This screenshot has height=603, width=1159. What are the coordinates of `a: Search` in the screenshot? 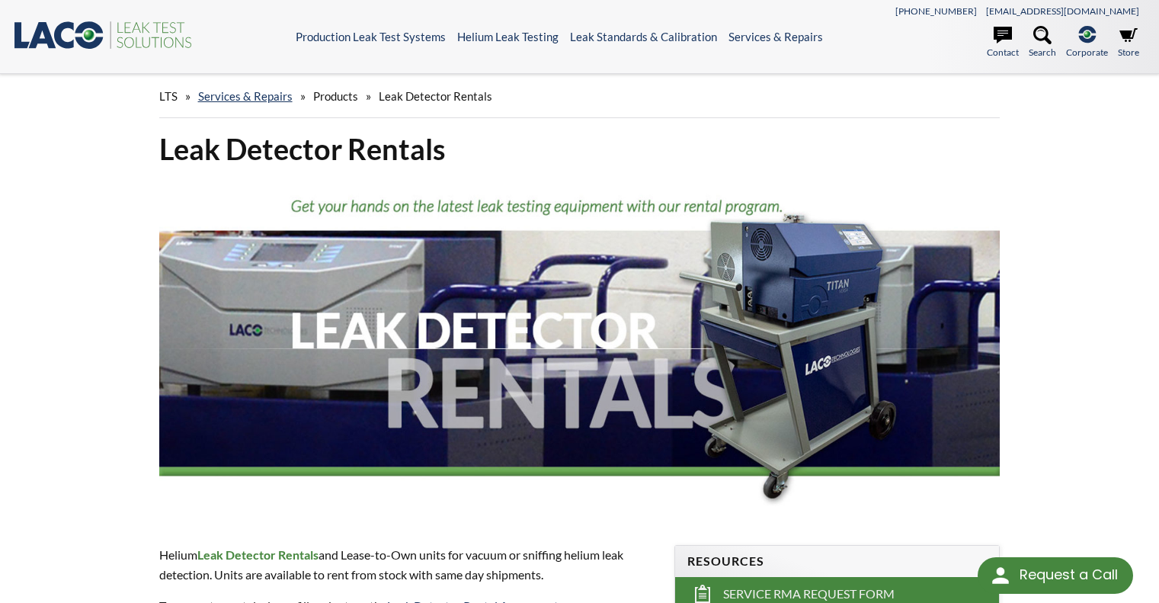 It's located at (1043, 43).